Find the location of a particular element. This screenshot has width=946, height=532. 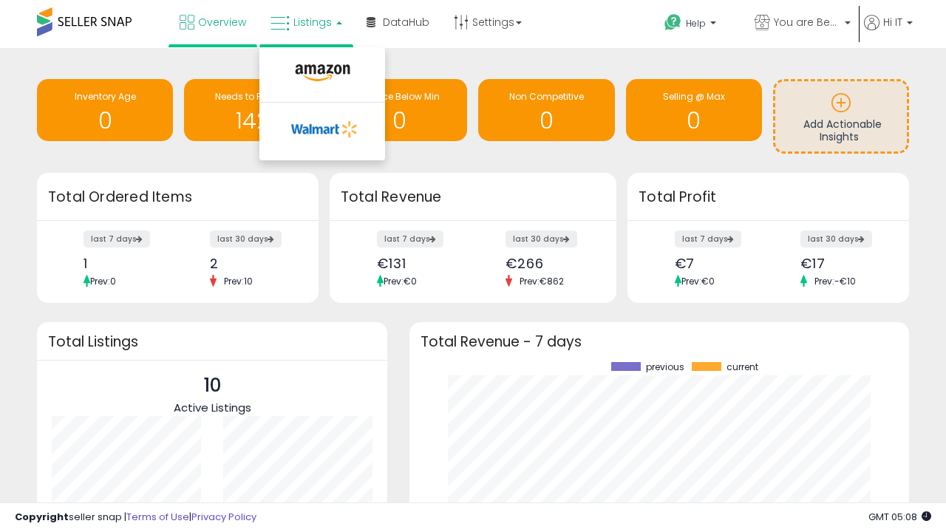

a: Privacy Policy is located at coordinates (224, 517).